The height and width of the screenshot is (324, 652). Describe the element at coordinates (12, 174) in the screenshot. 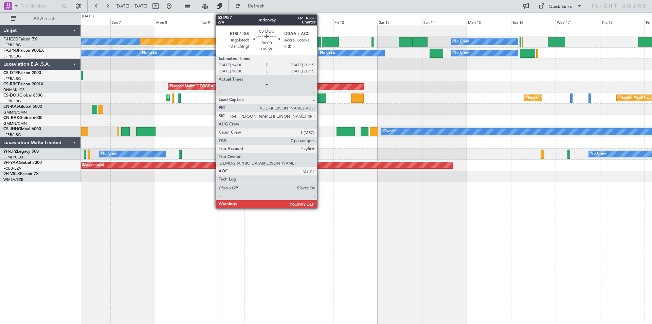

I see `span: 9H-VSLK` at that location.